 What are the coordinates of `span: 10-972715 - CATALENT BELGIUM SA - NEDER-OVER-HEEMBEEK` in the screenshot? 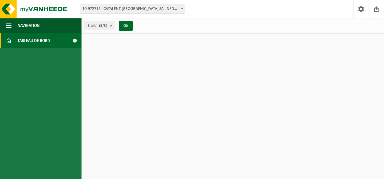 It's located at (132, 9).